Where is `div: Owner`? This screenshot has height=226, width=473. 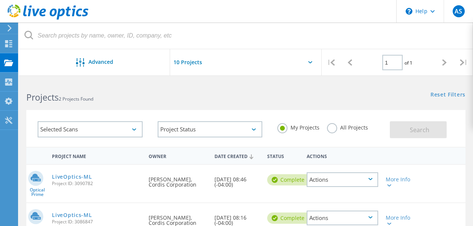
div: Owner is located at coordinates (177, 156).